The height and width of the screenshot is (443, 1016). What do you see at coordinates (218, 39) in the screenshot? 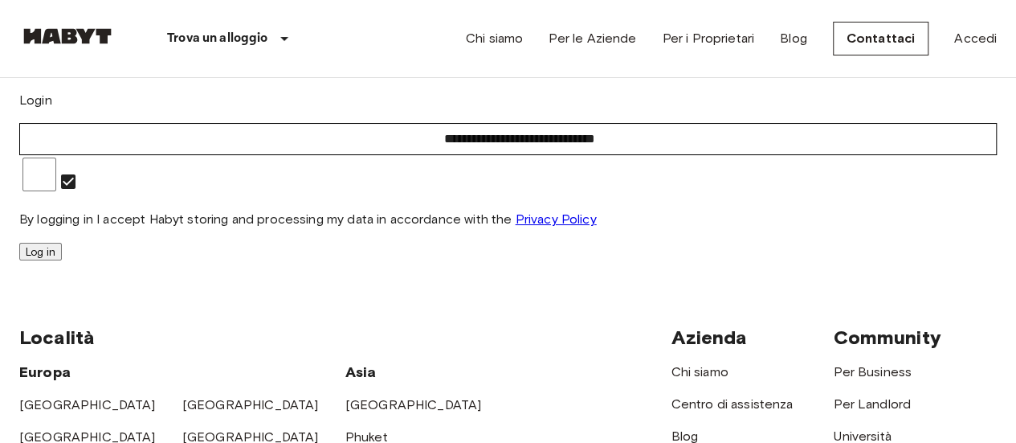
I see `p: Trova un alloggio` at bounding box center [218, 39].